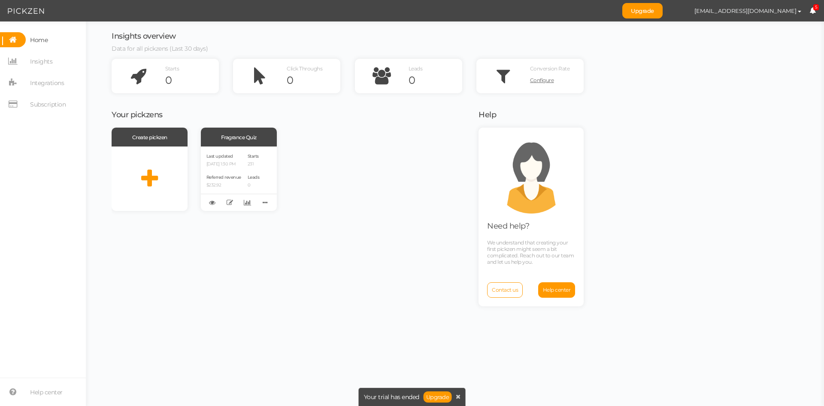 The image size is (824, 406). I want to click on p: $232.92, so click(224, 185).